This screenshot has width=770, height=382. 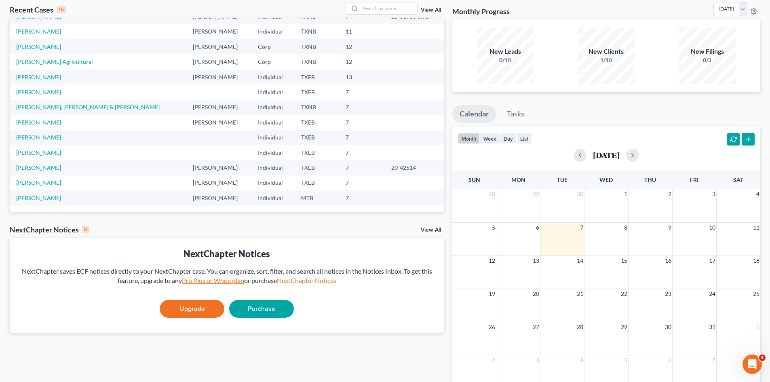 I want to click on span: 22, so click(x=624, y=294).